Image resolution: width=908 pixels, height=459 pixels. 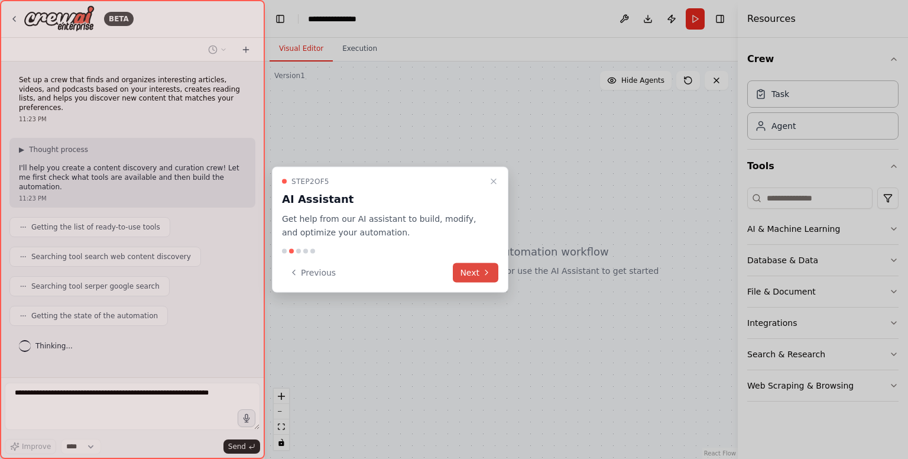 What do you see at coordinates (312, 272) in the screenshot?
I see `button: Previous` at bounding box center [312, 272].